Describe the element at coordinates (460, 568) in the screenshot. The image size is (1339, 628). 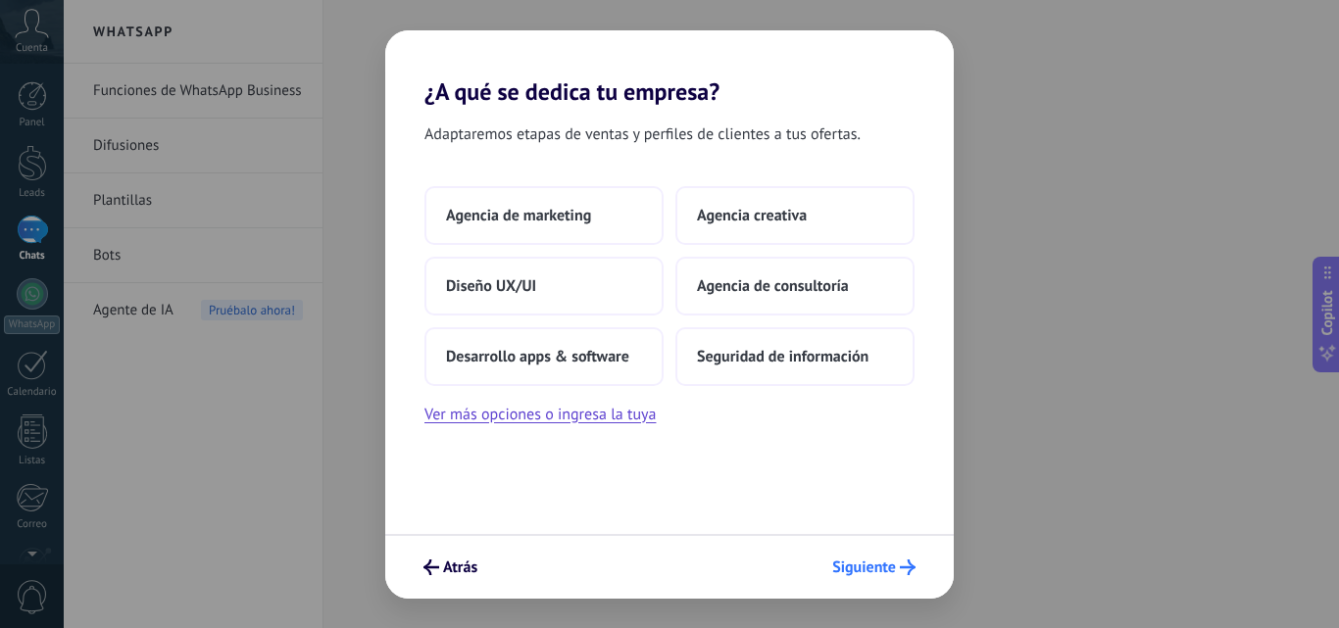
I see `span: Atrás` at that location.